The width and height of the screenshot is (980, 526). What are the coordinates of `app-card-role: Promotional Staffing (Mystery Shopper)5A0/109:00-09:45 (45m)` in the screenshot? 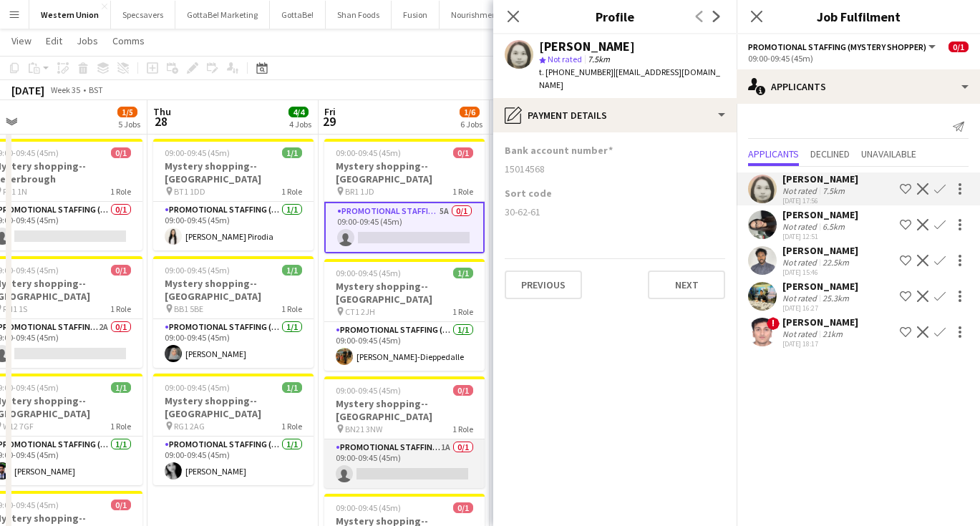 It's located at (404, 228).